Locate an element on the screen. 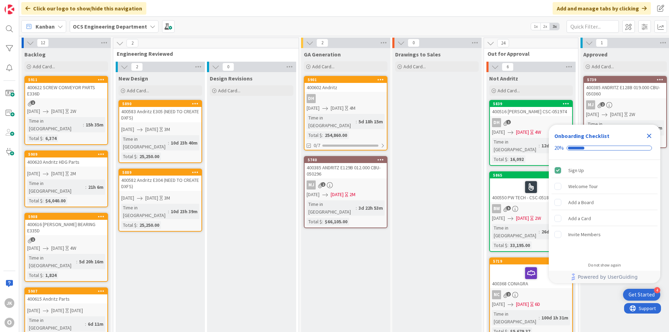  div: 5909 is located at coordinates (68, 154).